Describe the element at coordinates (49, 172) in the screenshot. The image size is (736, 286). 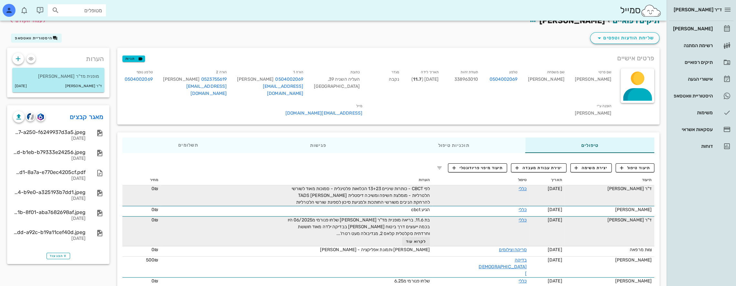
I see `div: 27e68eb3-790f-44d1-8a7a-e770ec4205cf.pdf` at that location.